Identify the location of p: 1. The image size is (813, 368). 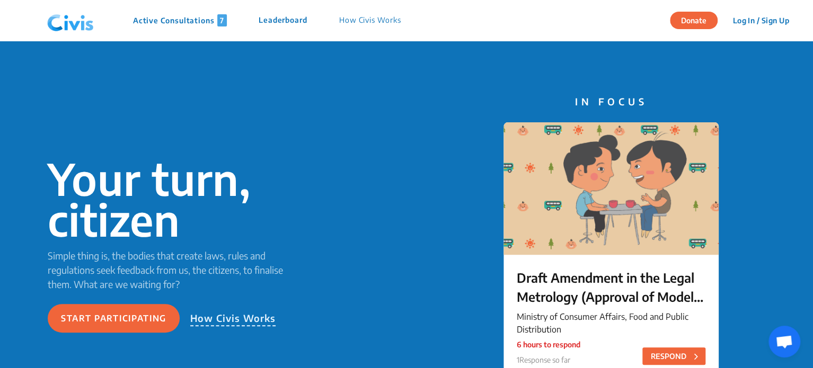
(548, 360).